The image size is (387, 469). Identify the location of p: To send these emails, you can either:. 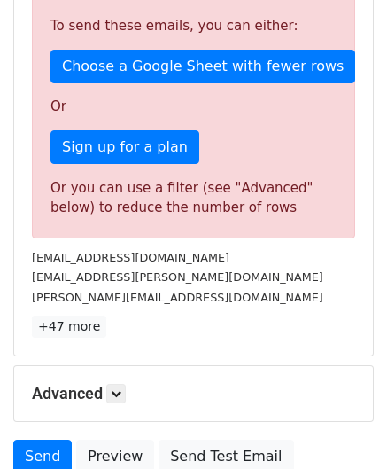
(193, 26).